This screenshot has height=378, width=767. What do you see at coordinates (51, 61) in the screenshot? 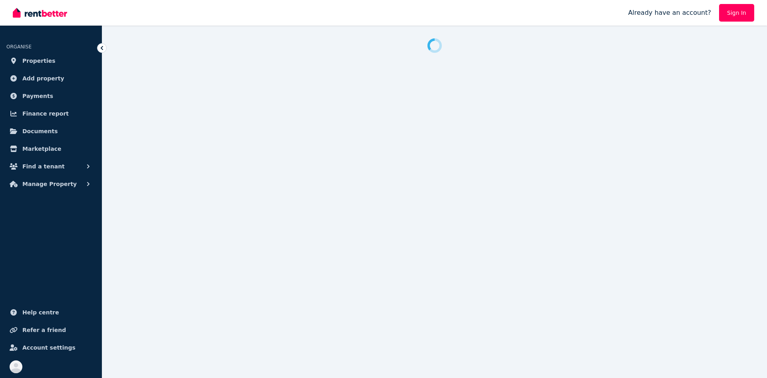
I see `a: Properties` at bounding box center [51, 61].